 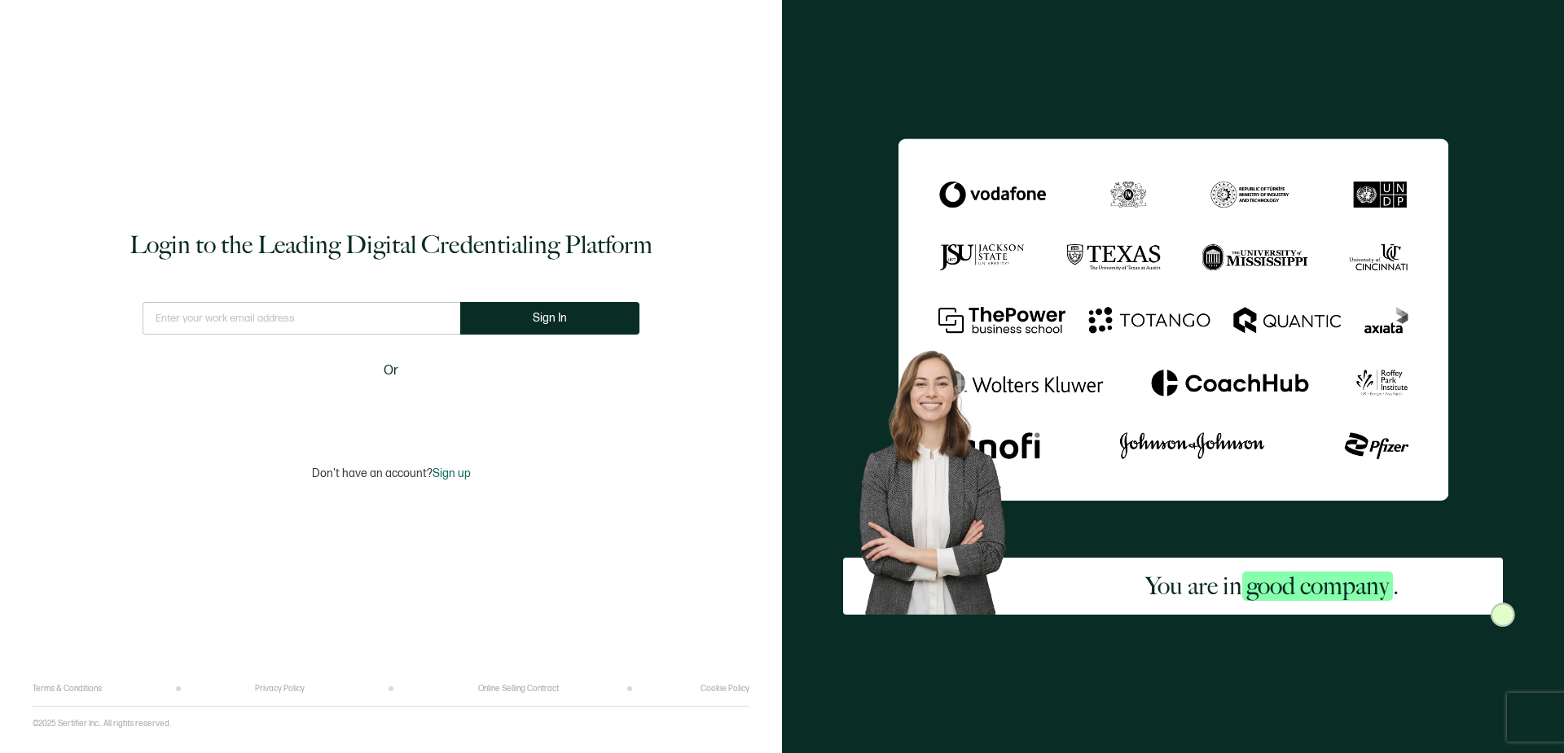 What do you see at coordinates (1317, 586) in the screenshot?
I see `span: good company` at bounding box center [1317, 586].